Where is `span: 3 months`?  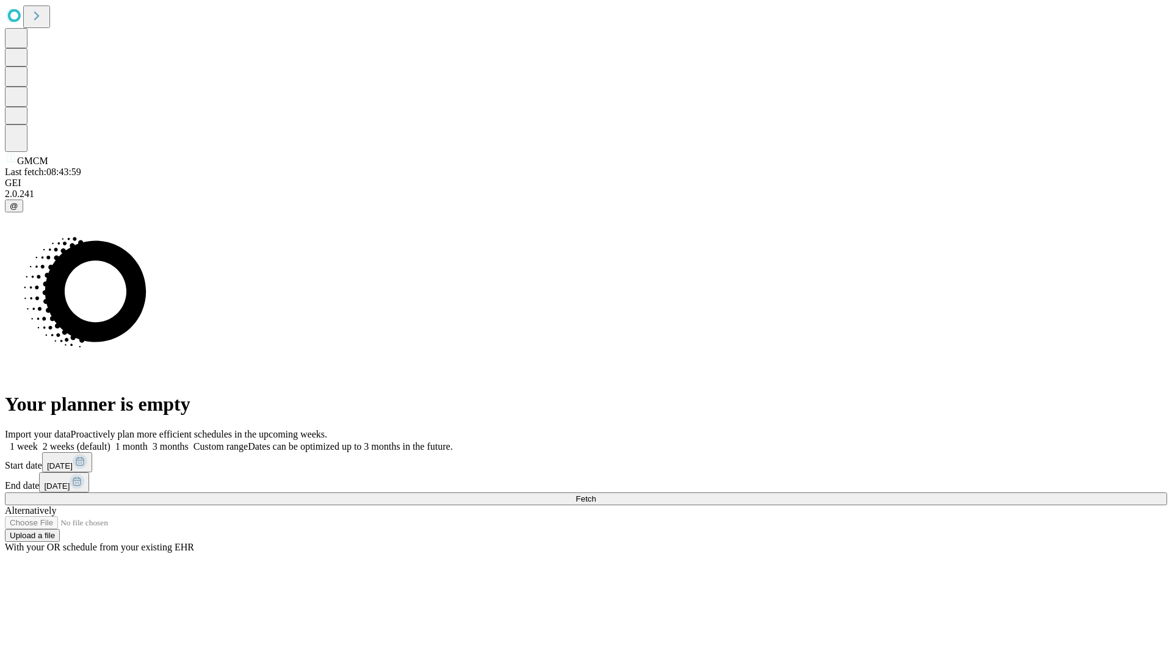 span: 3 months is located at coordinates (170, 446).